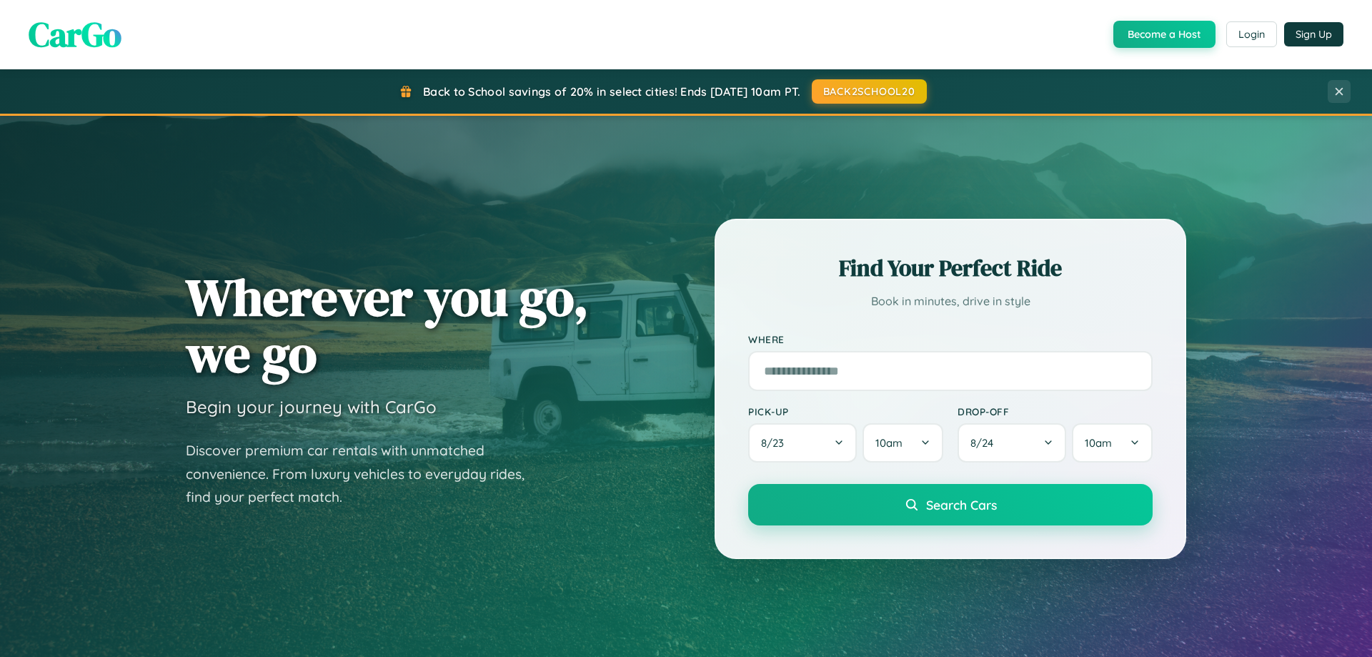 The height and width of the screenshot is (657, 1372). I want to click on label: Pick-up, so click(845, 411).